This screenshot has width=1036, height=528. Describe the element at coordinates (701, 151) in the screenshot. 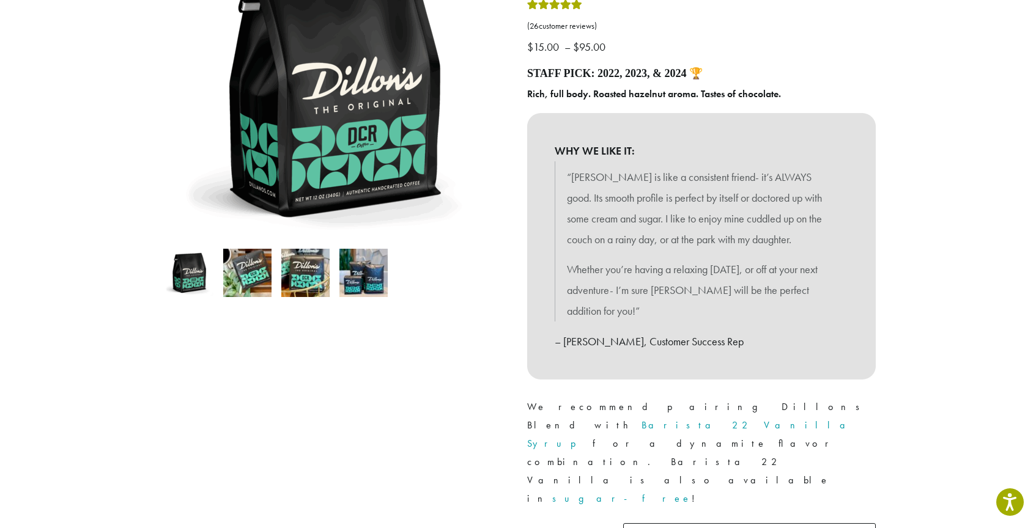

I see `b: WHY WE LIKE IT:` at that location.